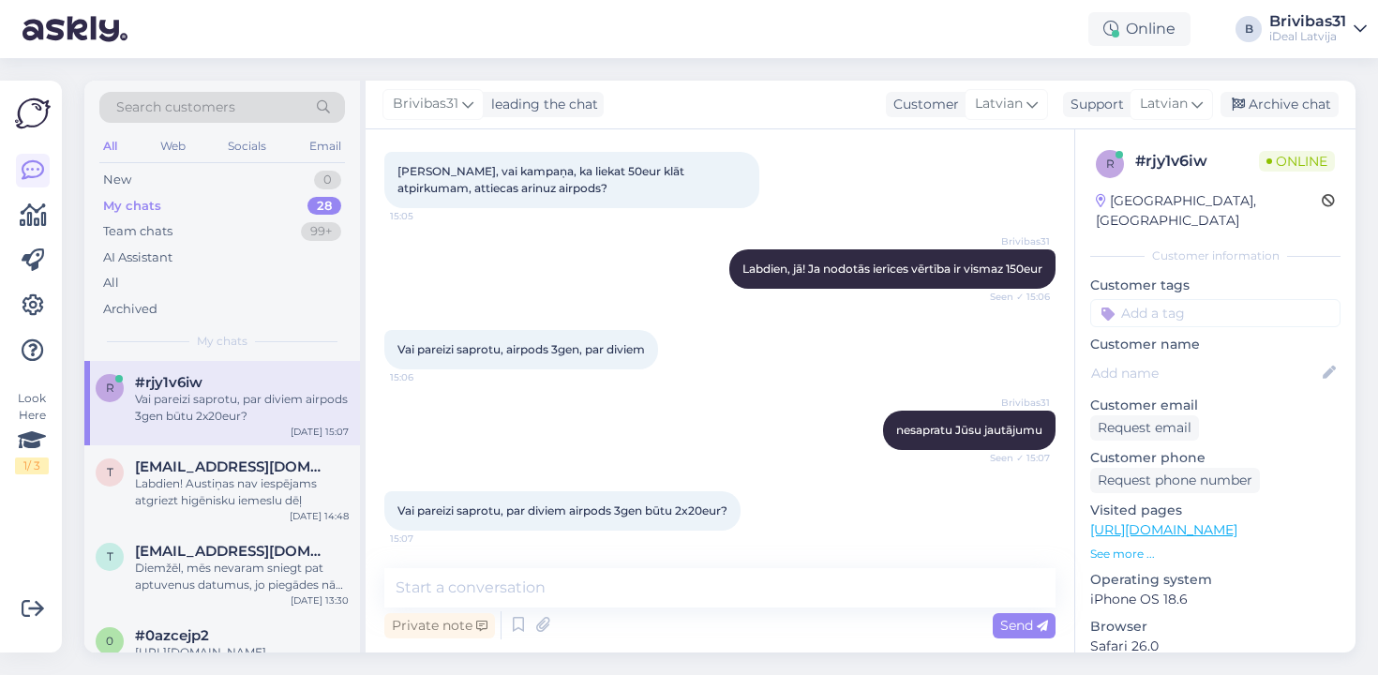 The width and height of the screenshot is (1378, 675). Describe the element at coordinates (132, 206) in the screenshot. I see `div: My chats` at that location.